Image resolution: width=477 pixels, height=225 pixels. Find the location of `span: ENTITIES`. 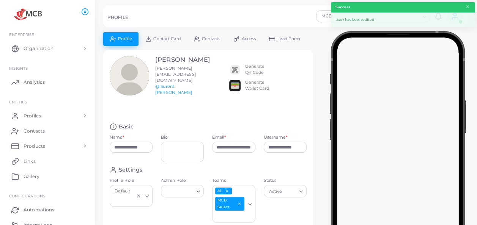

span: ENTITIES is located at coordinates (18, 102).